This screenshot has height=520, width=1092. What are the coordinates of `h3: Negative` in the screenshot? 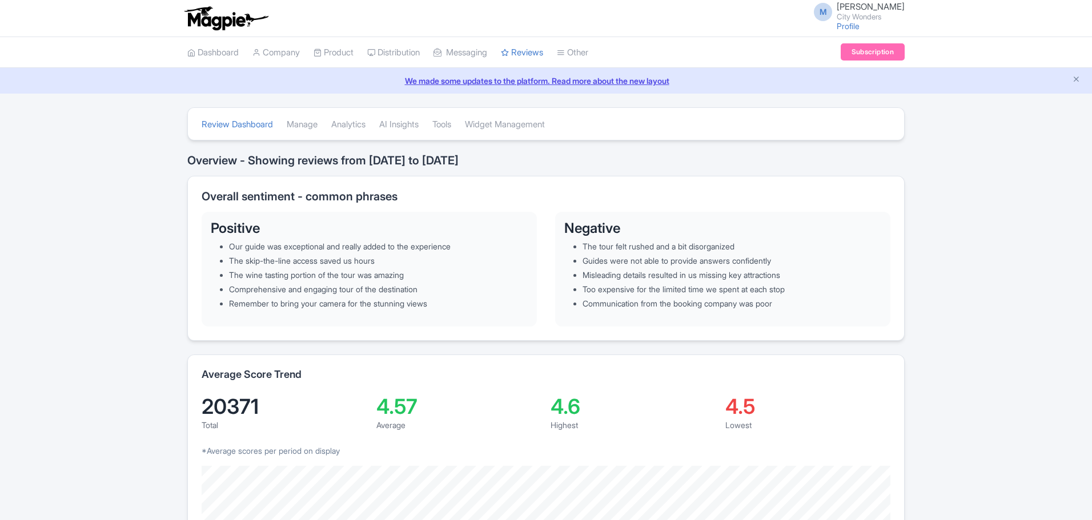 It's located at (723, 228).